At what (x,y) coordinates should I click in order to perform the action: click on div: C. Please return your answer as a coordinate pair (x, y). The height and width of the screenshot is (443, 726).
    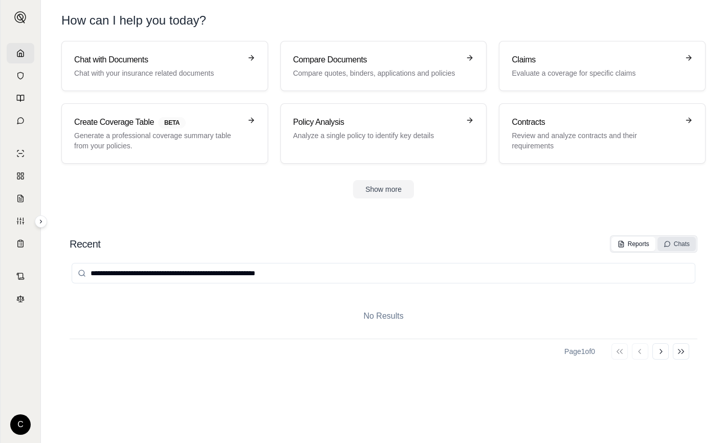
    Looking at the image, I should click on (20, 425).